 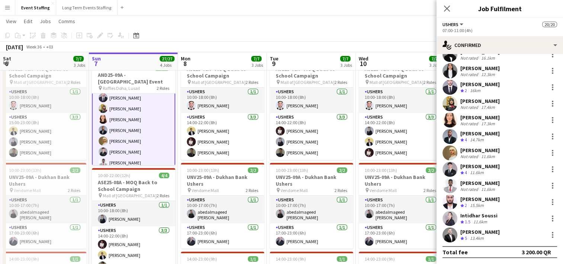 I want to click on span: Tue, so click(x=274, y=58).